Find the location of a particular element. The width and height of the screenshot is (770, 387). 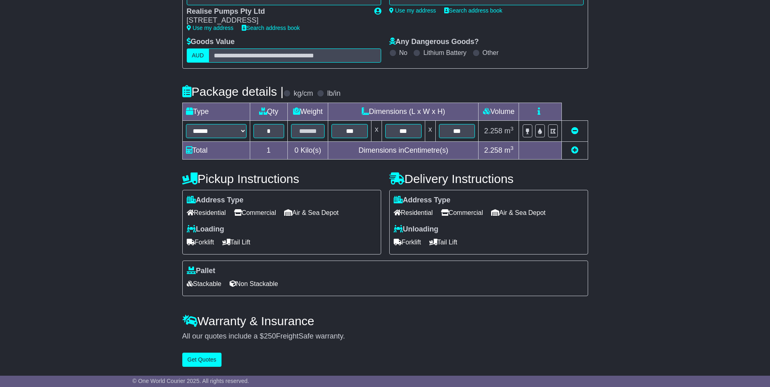

a: Add new item is located at coordinates (575, 150).